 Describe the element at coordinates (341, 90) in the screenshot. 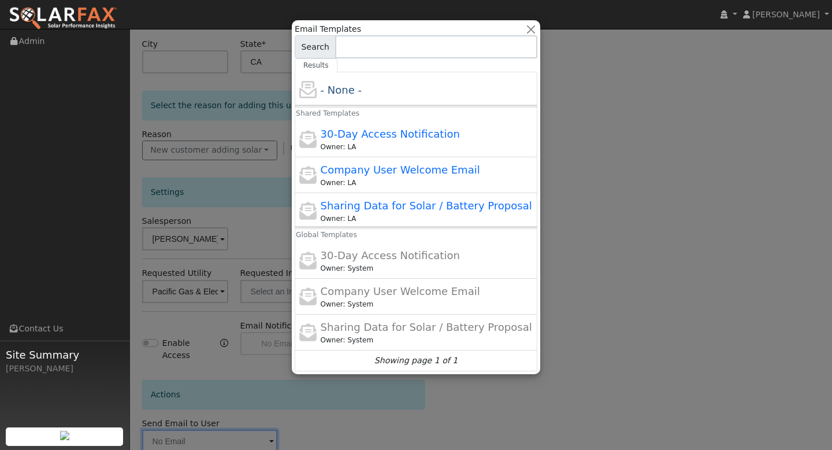

I see `span: - None -` at that location.